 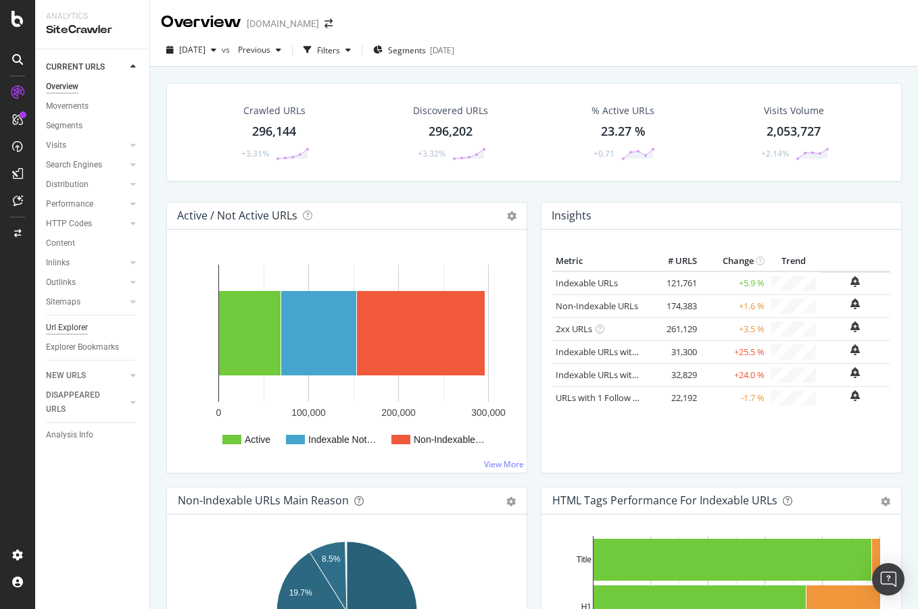 What do you see at coordinates (255, 153) in the screenshot?
I see `div: +3.31%` at bounding box center [255, 153].